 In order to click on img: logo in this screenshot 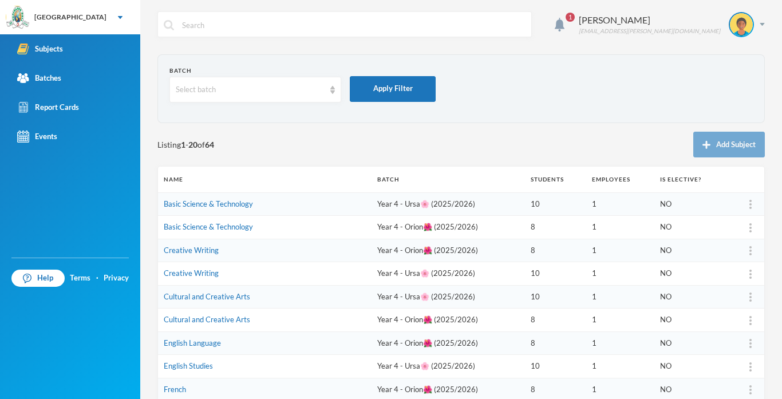, I will do `click(18, 18)`.